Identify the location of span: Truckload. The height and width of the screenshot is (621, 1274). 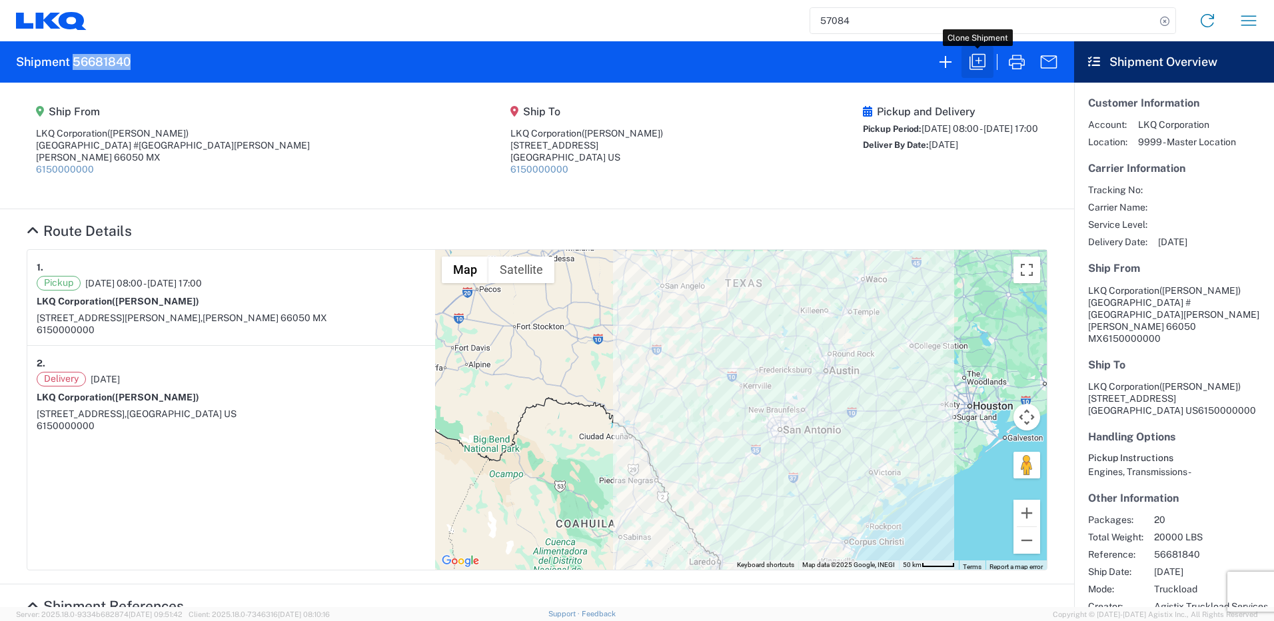
(1210, 589).